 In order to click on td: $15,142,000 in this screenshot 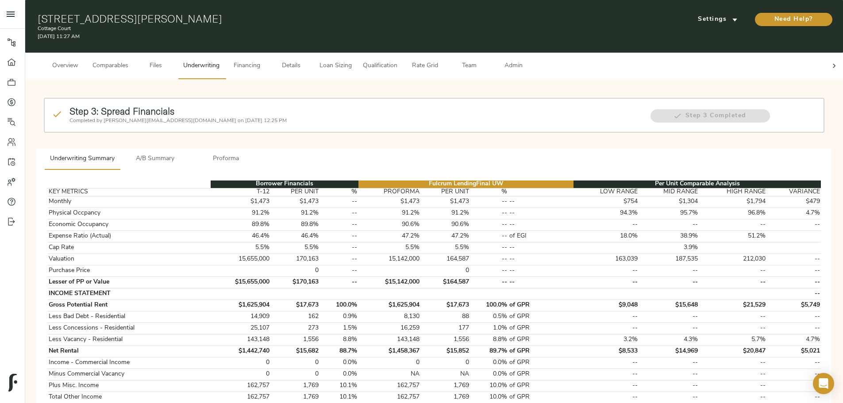, I will do `click(390, 282)`.